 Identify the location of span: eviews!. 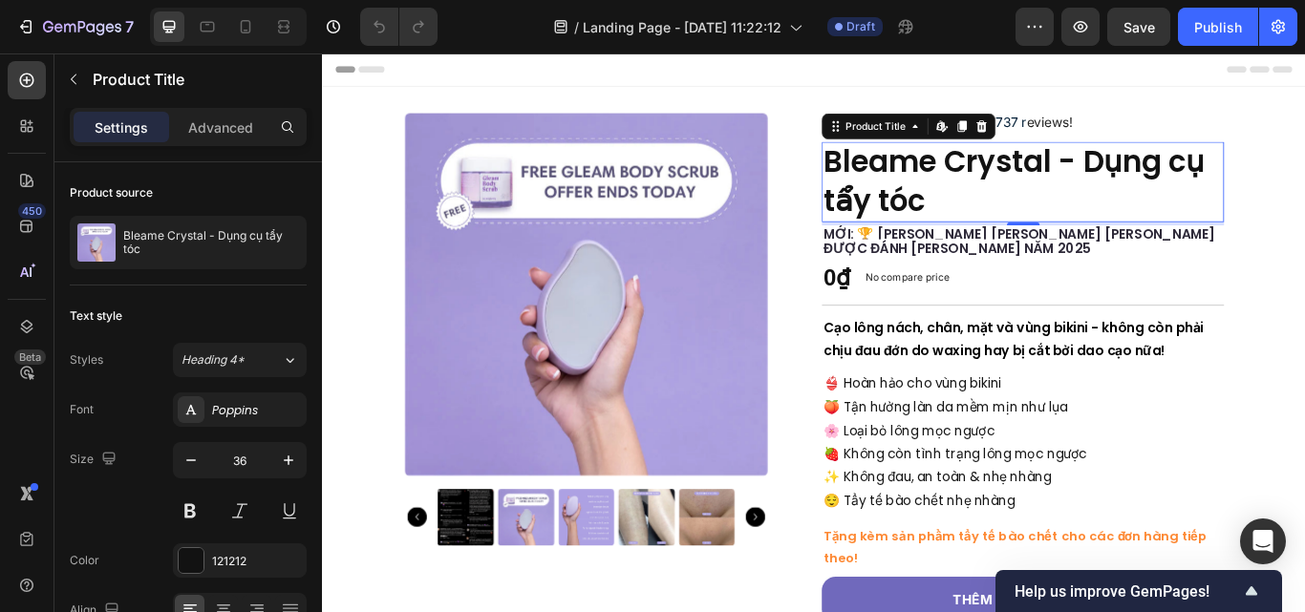
(847, 80).